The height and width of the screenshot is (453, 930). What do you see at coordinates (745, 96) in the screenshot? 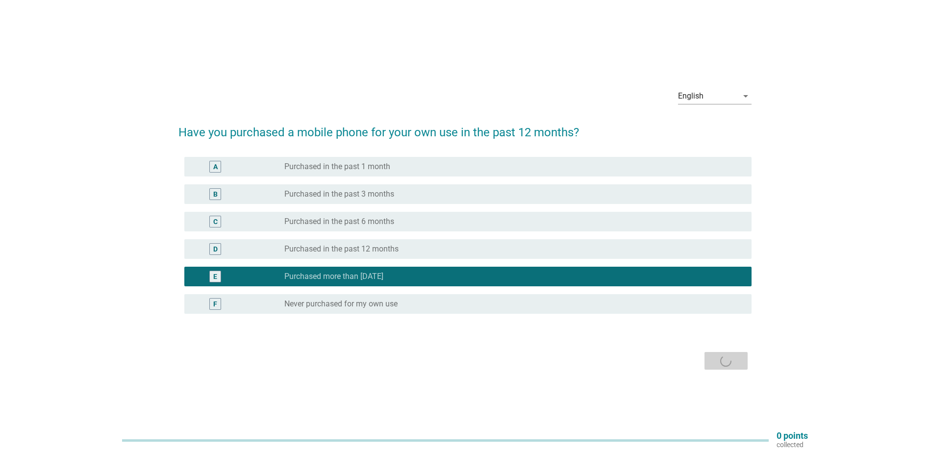
I see `i: arrow_drop_down` at bounding box center [745, 96].